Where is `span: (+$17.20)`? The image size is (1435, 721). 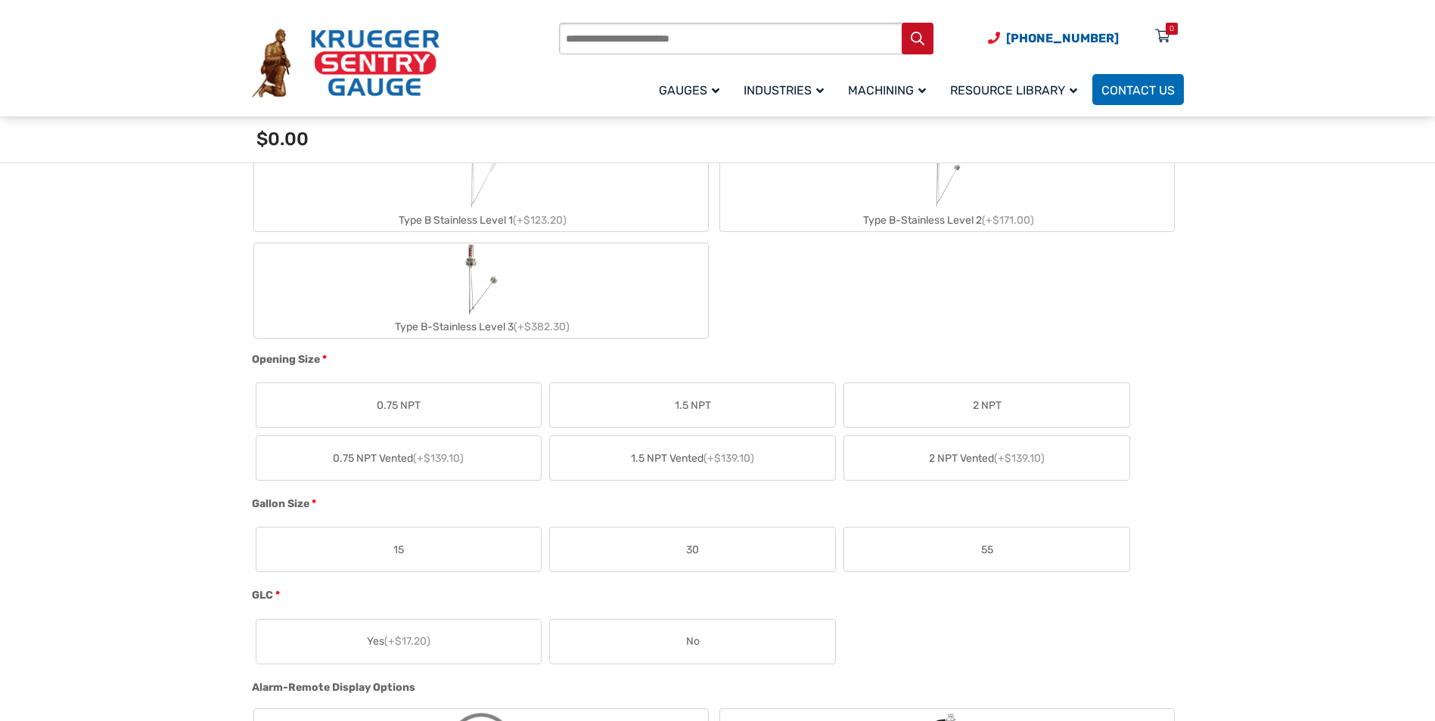
span: (+$17.20) is located at coordinates (407, 641).